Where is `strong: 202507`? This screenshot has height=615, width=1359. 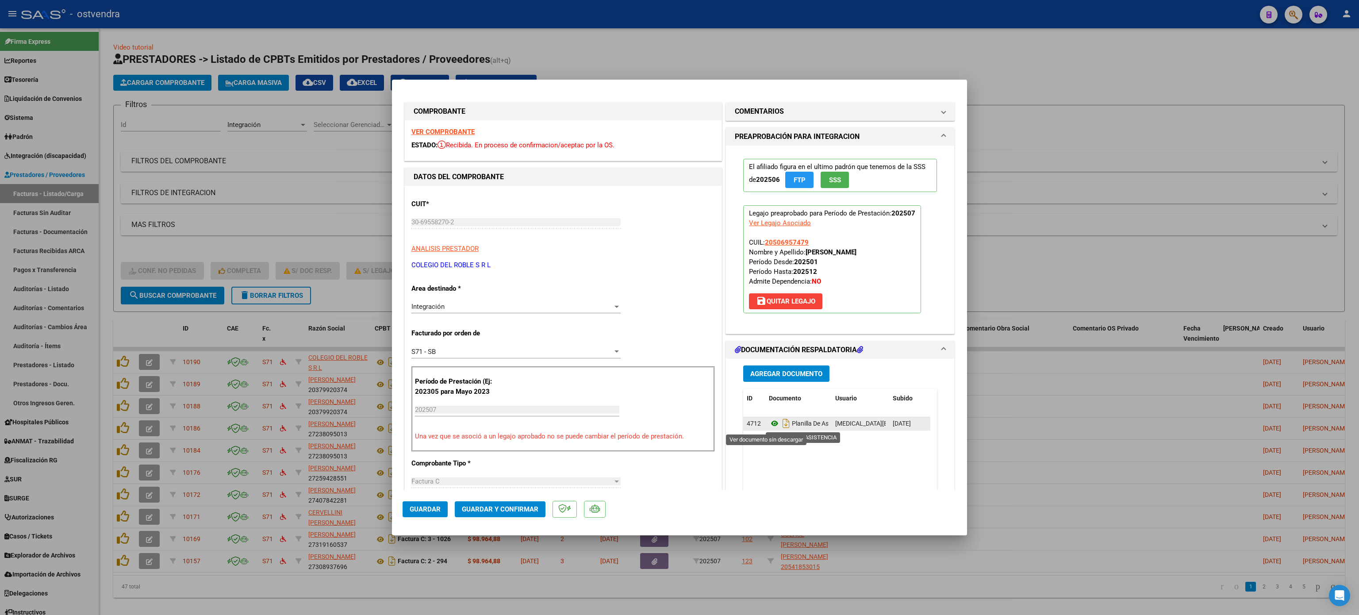
strong: 202507 is located at coordinates (903, 213).